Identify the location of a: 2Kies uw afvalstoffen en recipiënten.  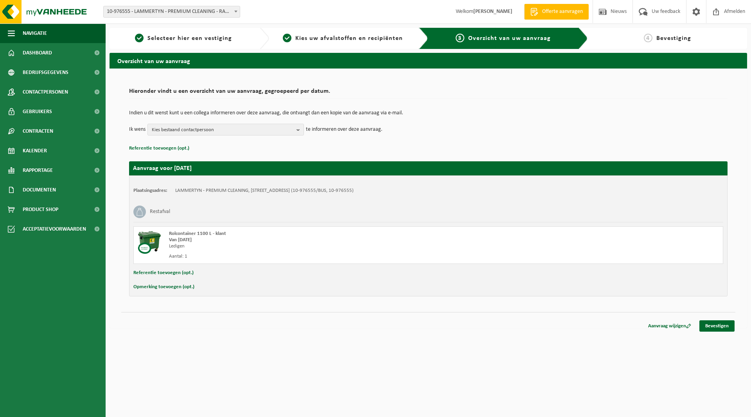
(343, 38).